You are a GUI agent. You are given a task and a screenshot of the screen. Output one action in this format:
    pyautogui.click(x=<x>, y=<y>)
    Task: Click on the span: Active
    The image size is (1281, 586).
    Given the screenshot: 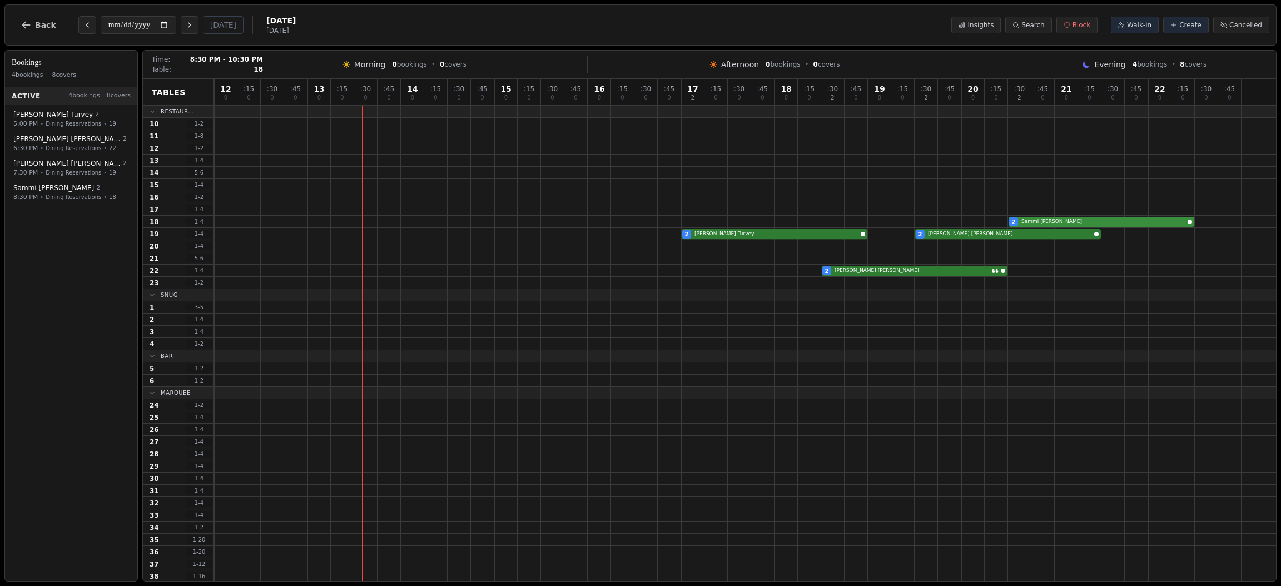 What is the action you would take?
    pyautogui.click(x=26, y=96)
    